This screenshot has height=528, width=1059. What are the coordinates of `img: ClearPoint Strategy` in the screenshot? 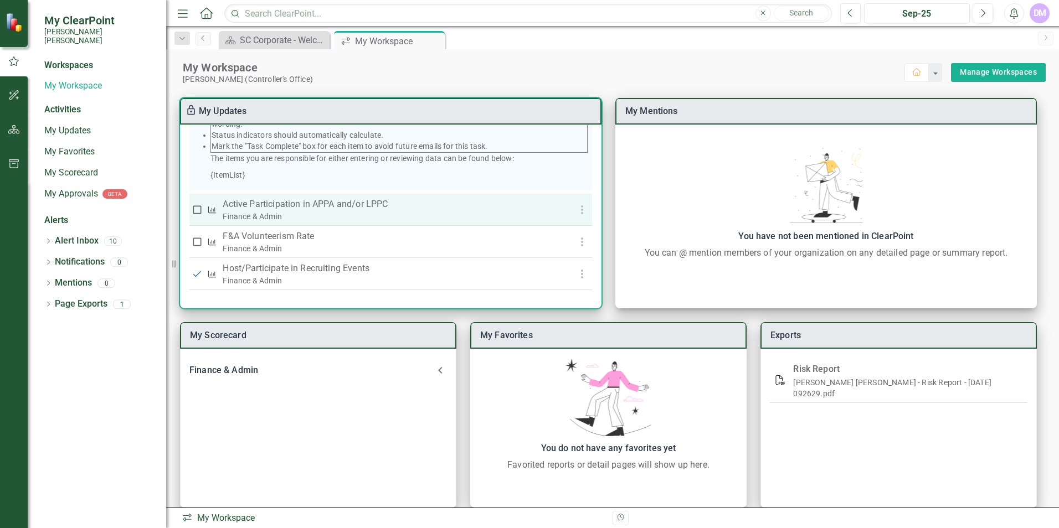 It's located at (15, 22).